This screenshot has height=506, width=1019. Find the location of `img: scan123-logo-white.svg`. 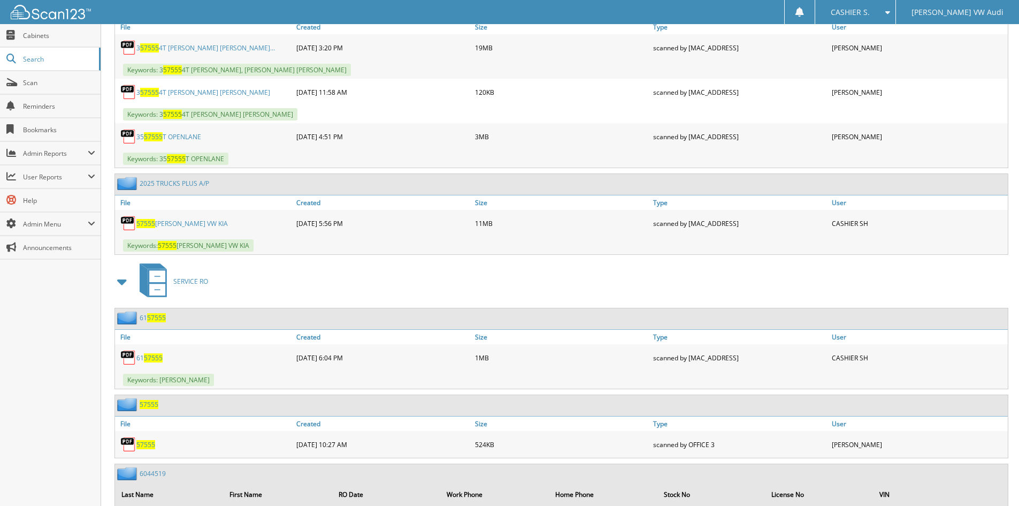

img: scan123-logo-white.svg is located at coordinates (51, 12).